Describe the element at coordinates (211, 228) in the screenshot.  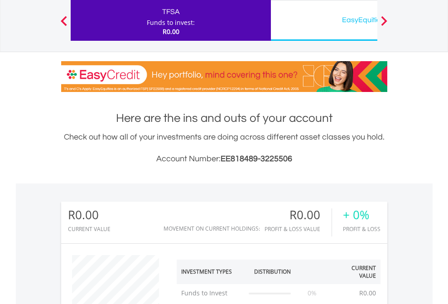
I see `div: Movement on Current Holdings:` at that location.